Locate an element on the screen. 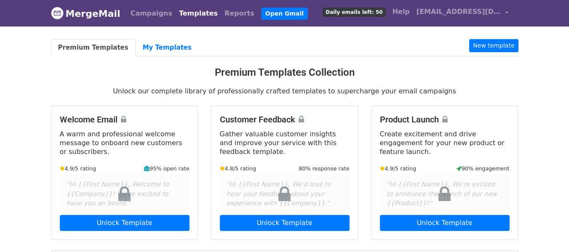 The height and width of the screenshot is (252, 569). a: Campaigns is located at coordinates (151, 13).